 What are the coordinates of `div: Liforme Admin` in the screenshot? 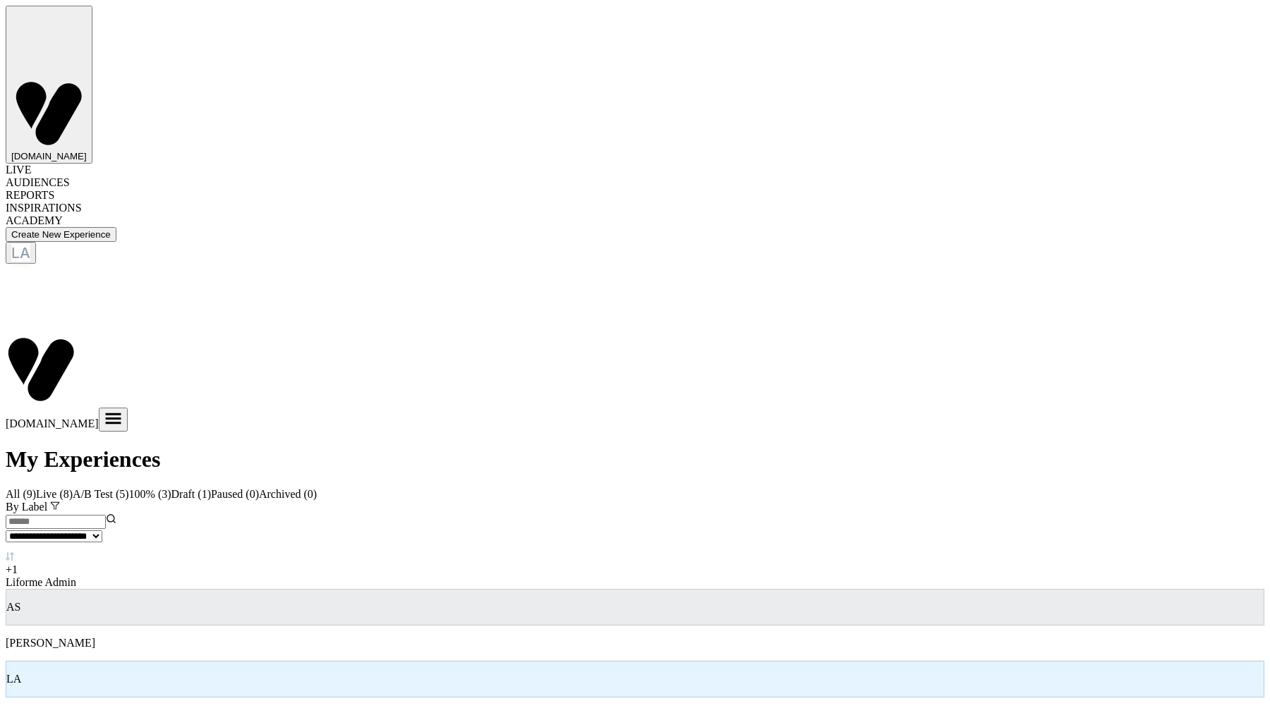 It's located at (635, 583).